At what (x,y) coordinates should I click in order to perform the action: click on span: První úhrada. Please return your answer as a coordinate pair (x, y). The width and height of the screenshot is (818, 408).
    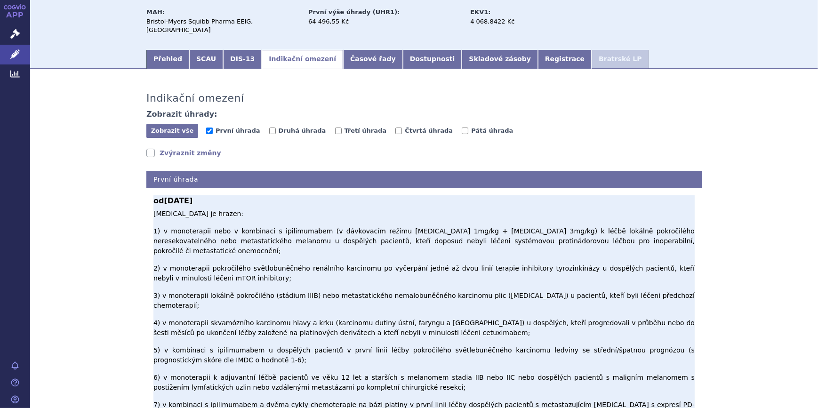
    Looking at the image, I should click on (238, 130).